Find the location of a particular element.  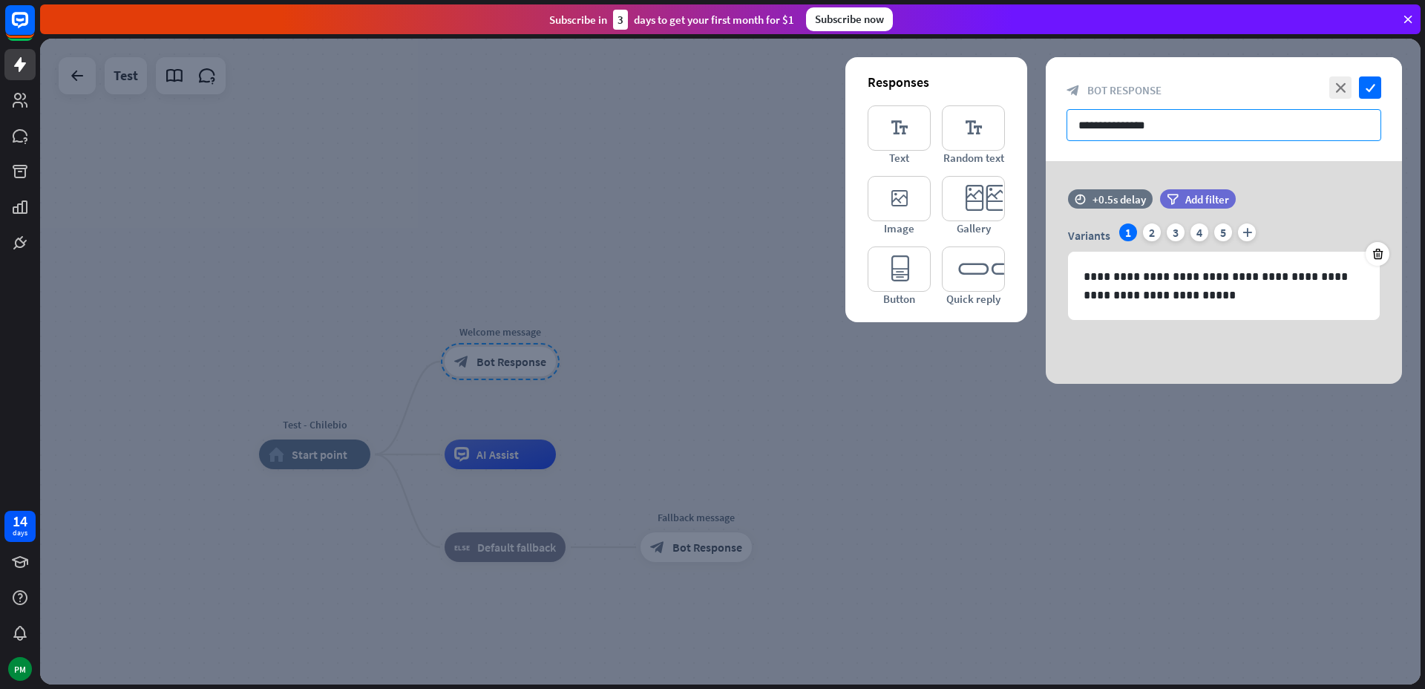

div: 5 is located at coordinates (1223, 232).